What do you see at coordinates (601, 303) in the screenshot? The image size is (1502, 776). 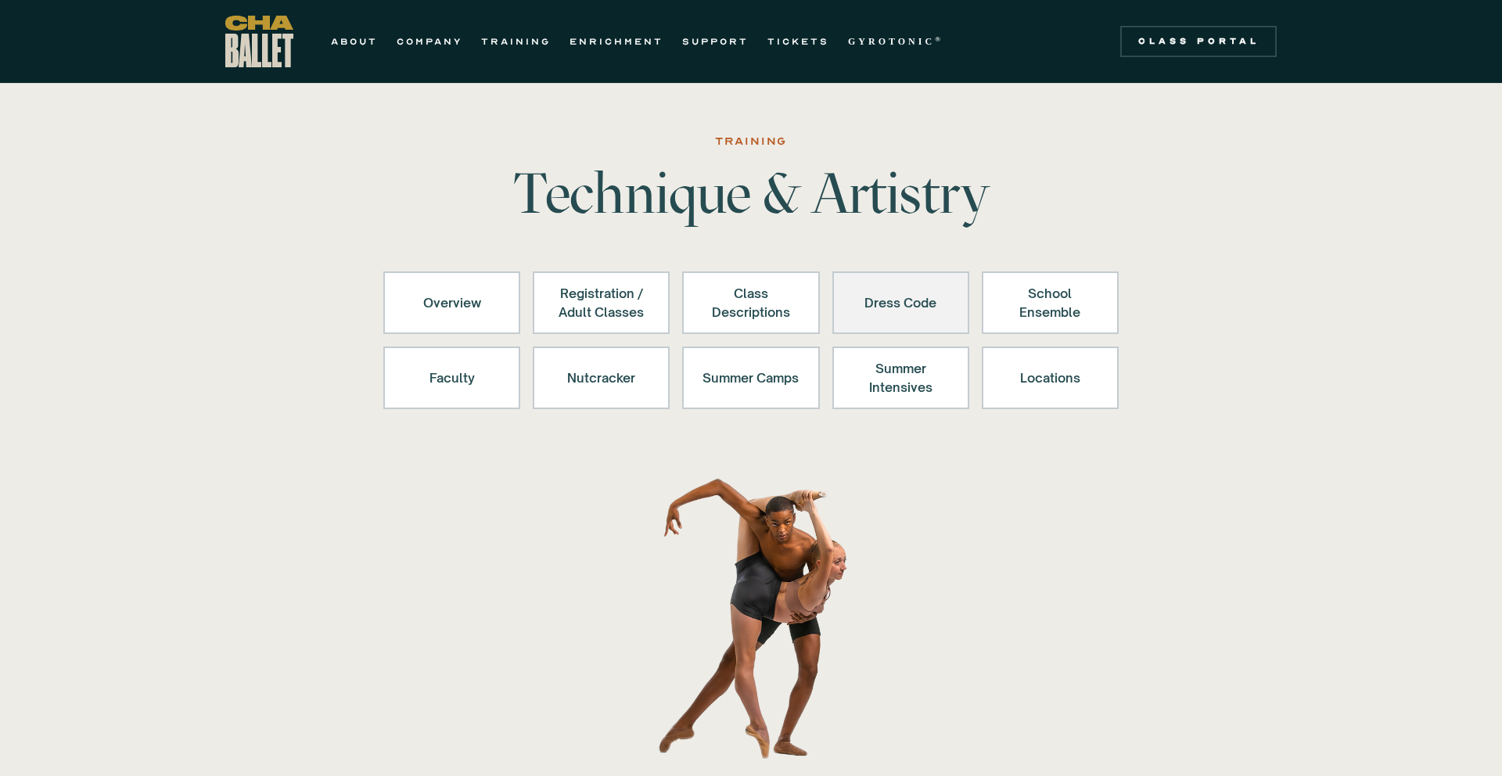 I see `div: Registration / Adult Classes` at bounding box center [601, 303].